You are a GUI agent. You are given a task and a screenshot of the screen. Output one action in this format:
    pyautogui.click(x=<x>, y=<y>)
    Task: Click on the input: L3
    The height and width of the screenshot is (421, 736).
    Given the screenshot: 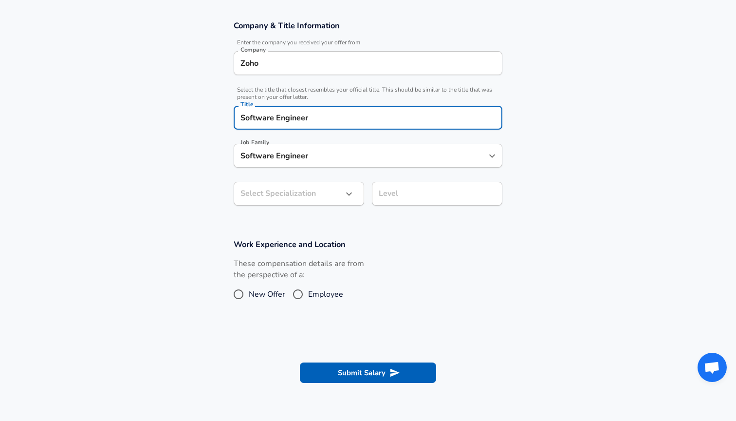 What is the action you would take?
    pyautogui.click(x=437, y=193)
    